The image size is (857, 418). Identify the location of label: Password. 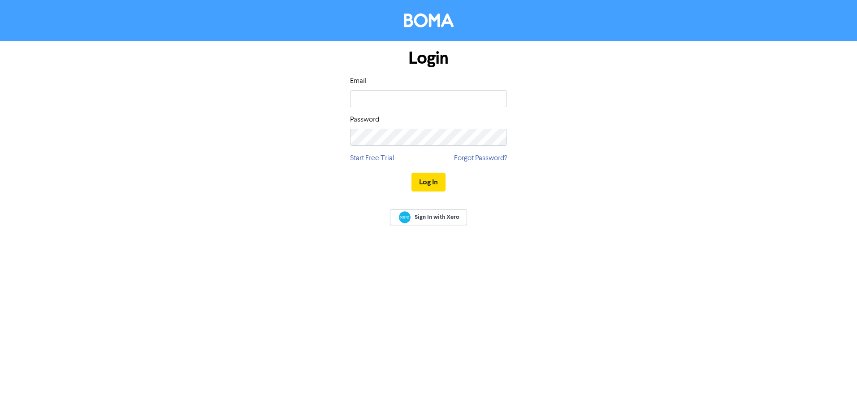
(365, 120).